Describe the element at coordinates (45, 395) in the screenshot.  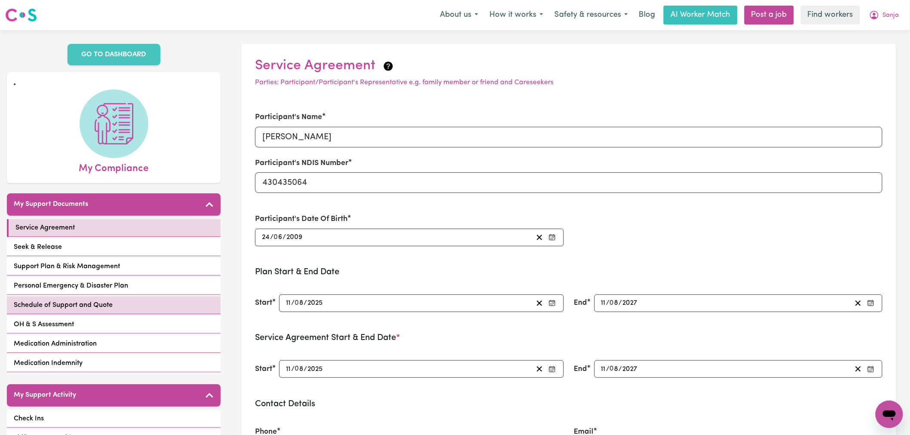
I see `h5: My Support Activity` at that location.